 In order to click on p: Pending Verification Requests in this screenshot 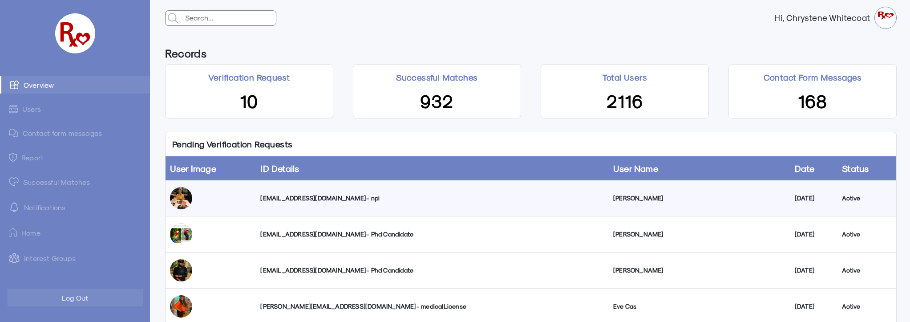, I will do `click(232, 144)`.